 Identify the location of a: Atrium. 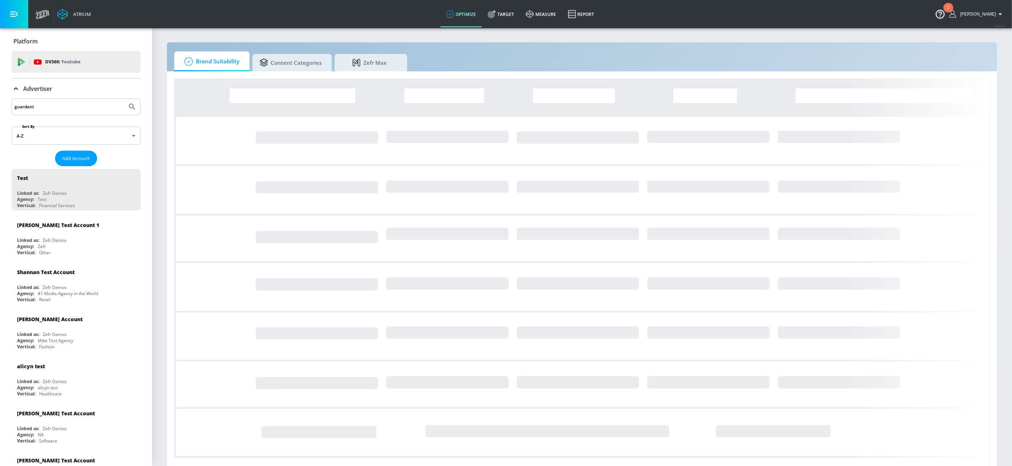
(74, 14).